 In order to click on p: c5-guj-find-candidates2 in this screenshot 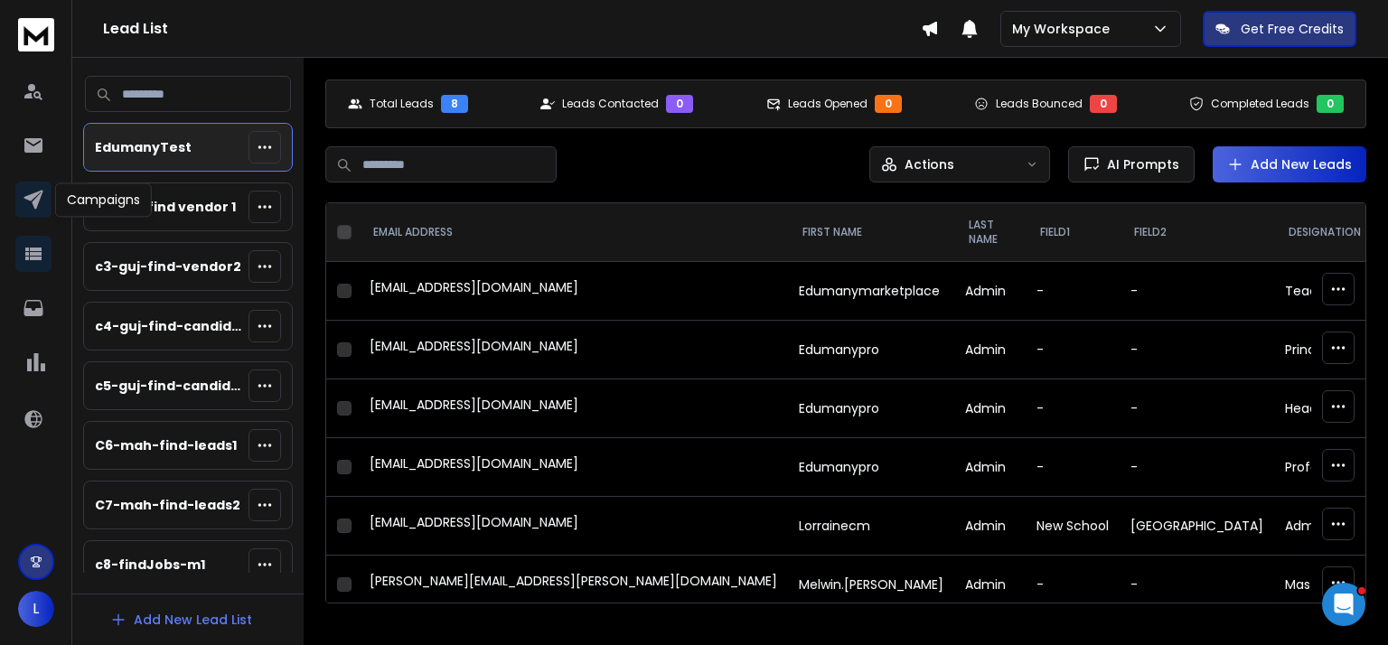, I will do `click(168, 386)`.